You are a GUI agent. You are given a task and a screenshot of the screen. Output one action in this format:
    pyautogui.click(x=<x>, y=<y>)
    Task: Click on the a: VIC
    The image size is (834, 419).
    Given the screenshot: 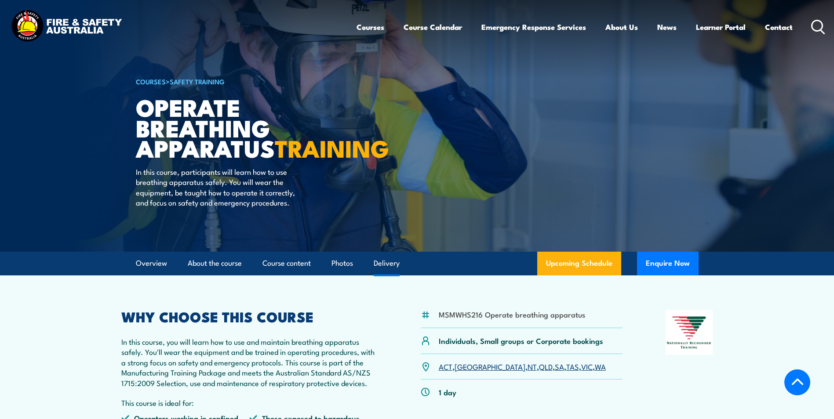 What is the action you would take?
    pyautogui.click(x=587, y=366)
    